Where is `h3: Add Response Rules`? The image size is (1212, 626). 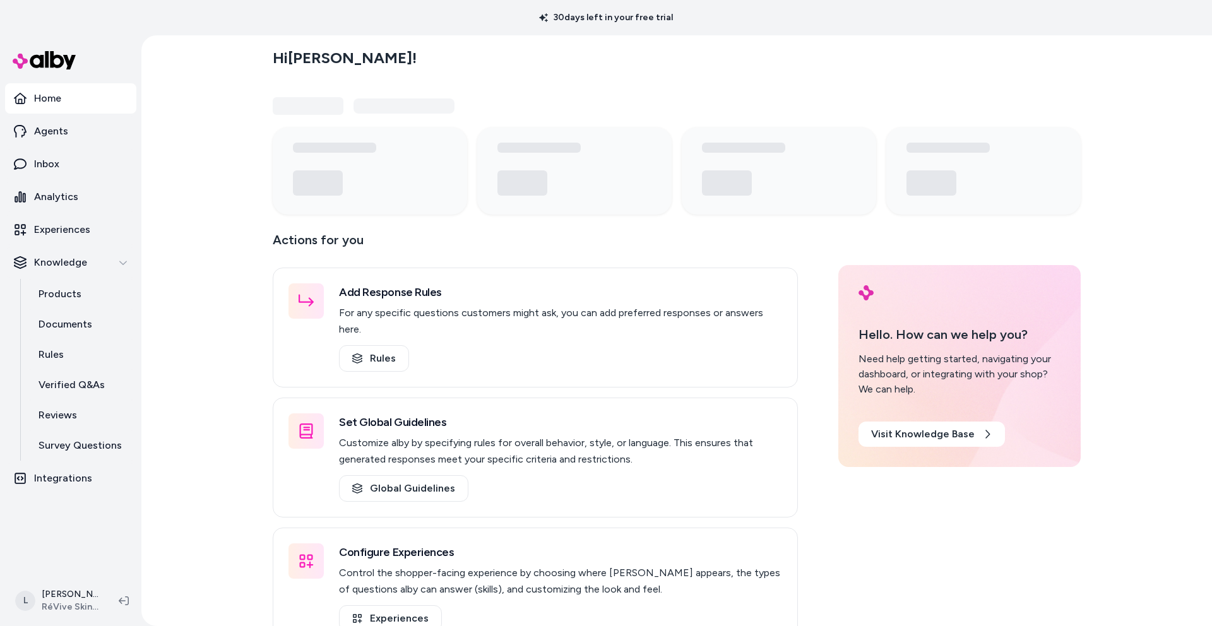
h3: Add Response Rules is located at coordinates (561, 292).